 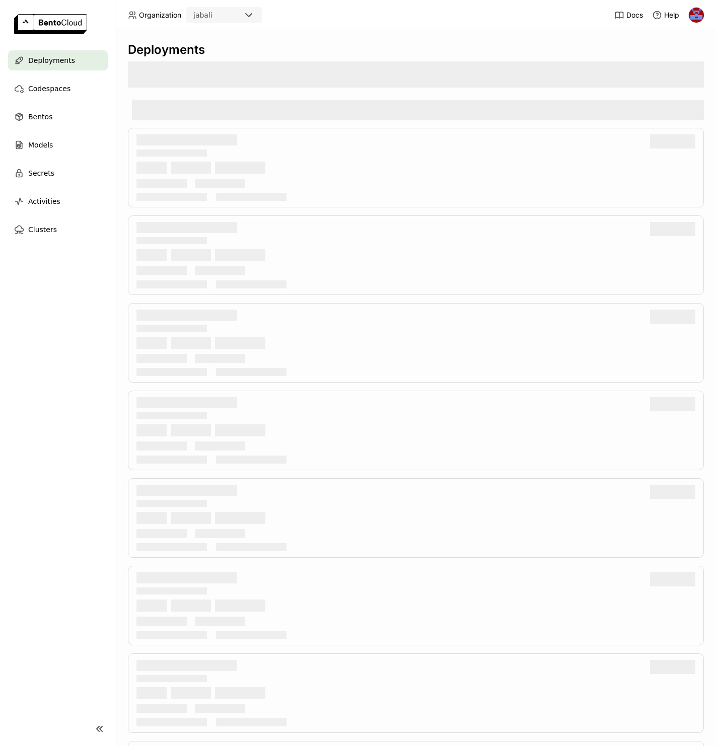 What do you see at coordinates (58, 230) in the screenshot?
I see `a: Clusters` at bounding box center [58, 230].